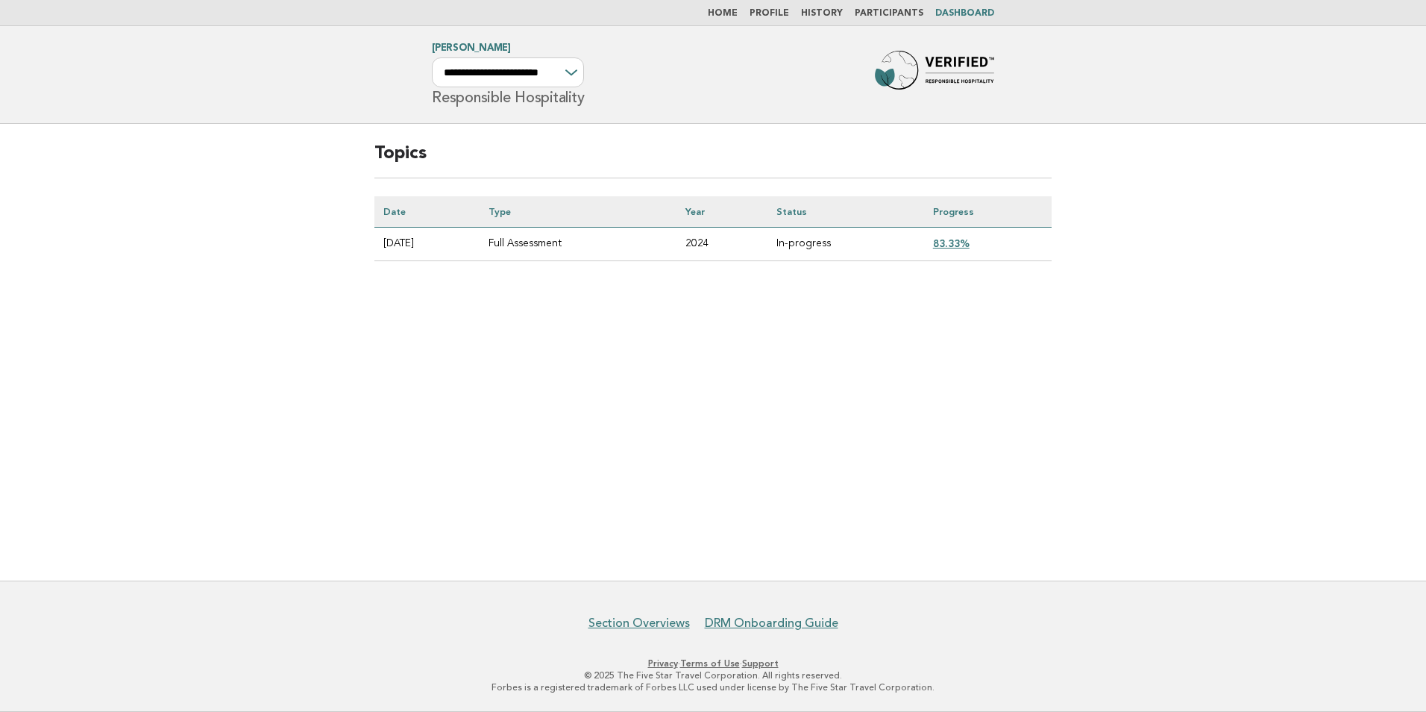 This screenshot has width=1426, height=712. What do you see at coordinates (988, 212) in the screenshot?
I see `th: Progress` at bounding box center [988, 212].